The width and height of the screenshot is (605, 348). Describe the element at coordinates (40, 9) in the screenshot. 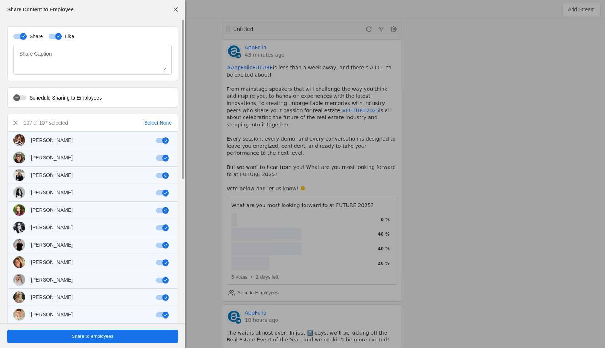

I see `div: Share Content to Employee` at that location.